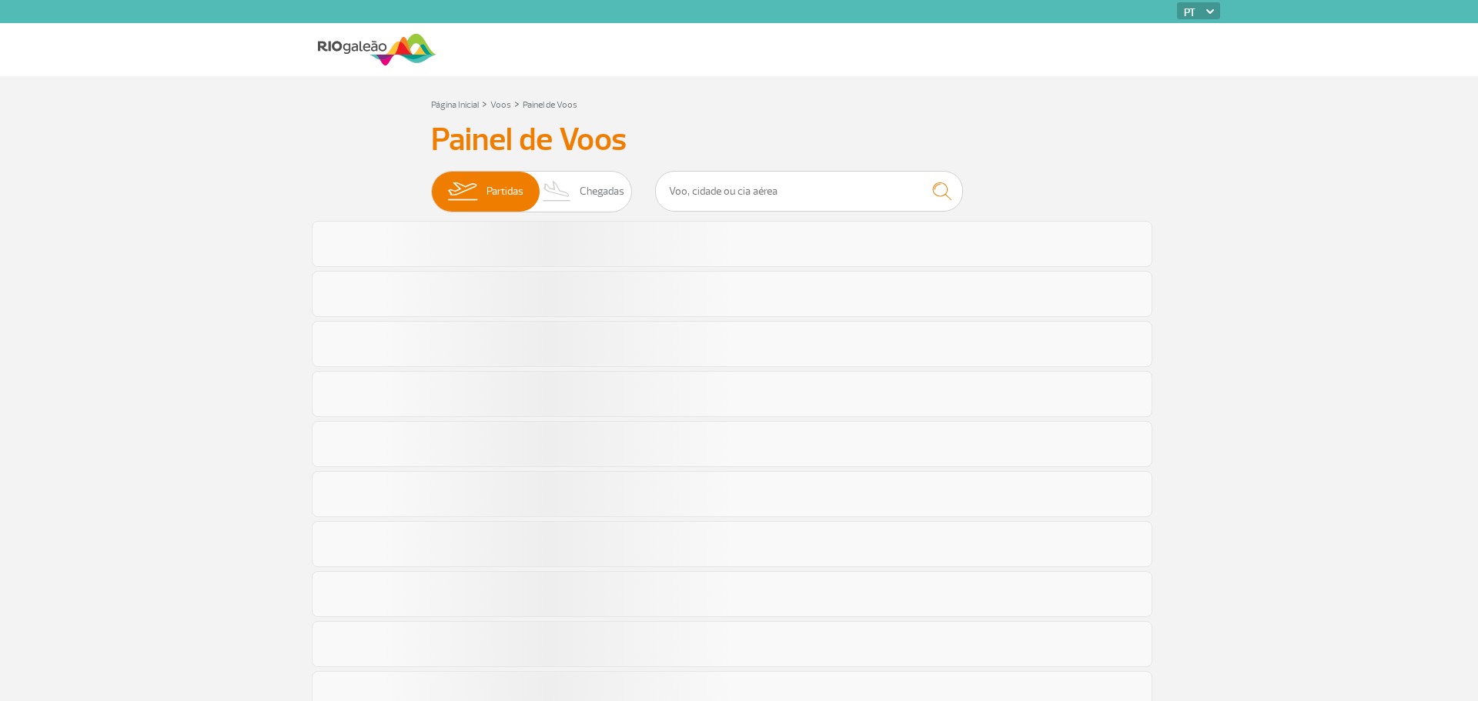 The height and width of the screenshot is (701, 1478). What do you see at coordinates (505, 192) in the screenshot?
I see `span: Partidas` at bounding box center [505, 192].